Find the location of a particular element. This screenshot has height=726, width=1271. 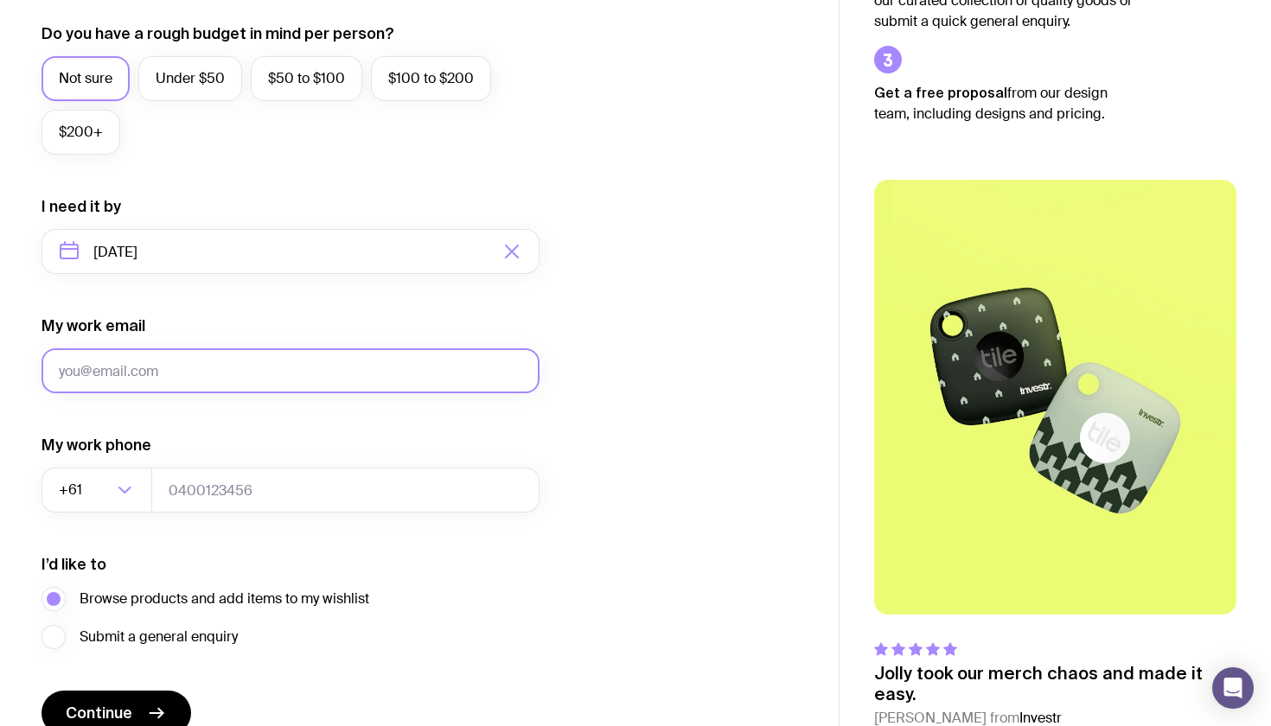

span: Continue is located at coordinates (99, 713).